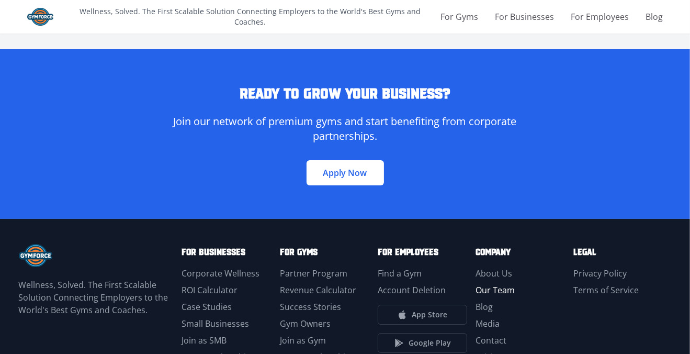 The image size is (690, 354). I want to click on a: Partner Program, so click(313, 273).